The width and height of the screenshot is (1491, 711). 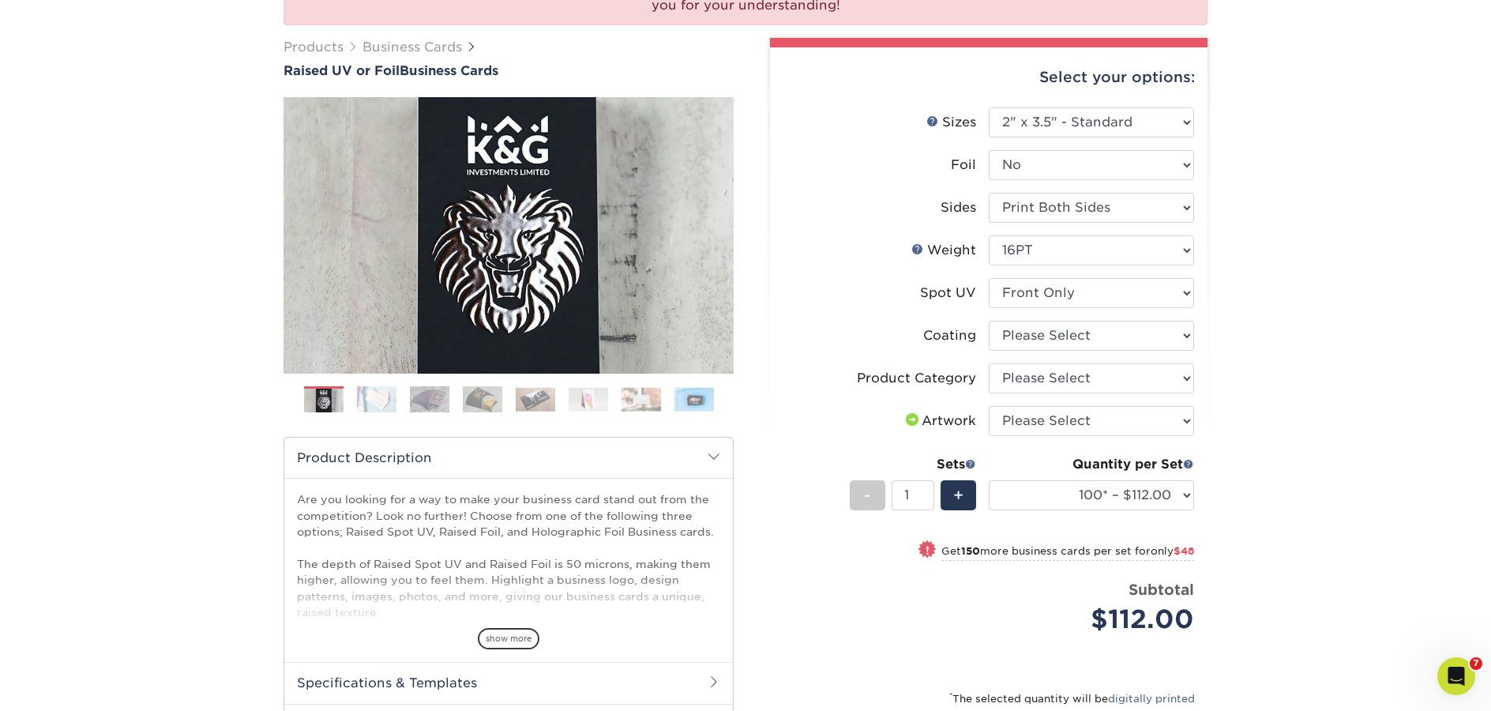 What do you see at coordinates (989, 77) in the screenshot?
I see `div: Select your options:` at bounding box center [989, 77].